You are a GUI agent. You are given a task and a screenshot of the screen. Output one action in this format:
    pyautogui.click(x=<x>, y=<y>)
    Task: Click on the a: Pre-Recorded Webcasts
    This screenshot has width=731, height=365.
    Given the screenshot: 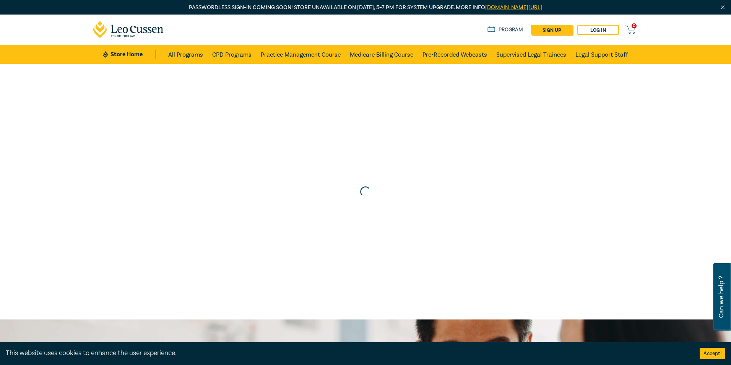 What is the action you would take?
    pyautogui.click(x=455, y=54)
    